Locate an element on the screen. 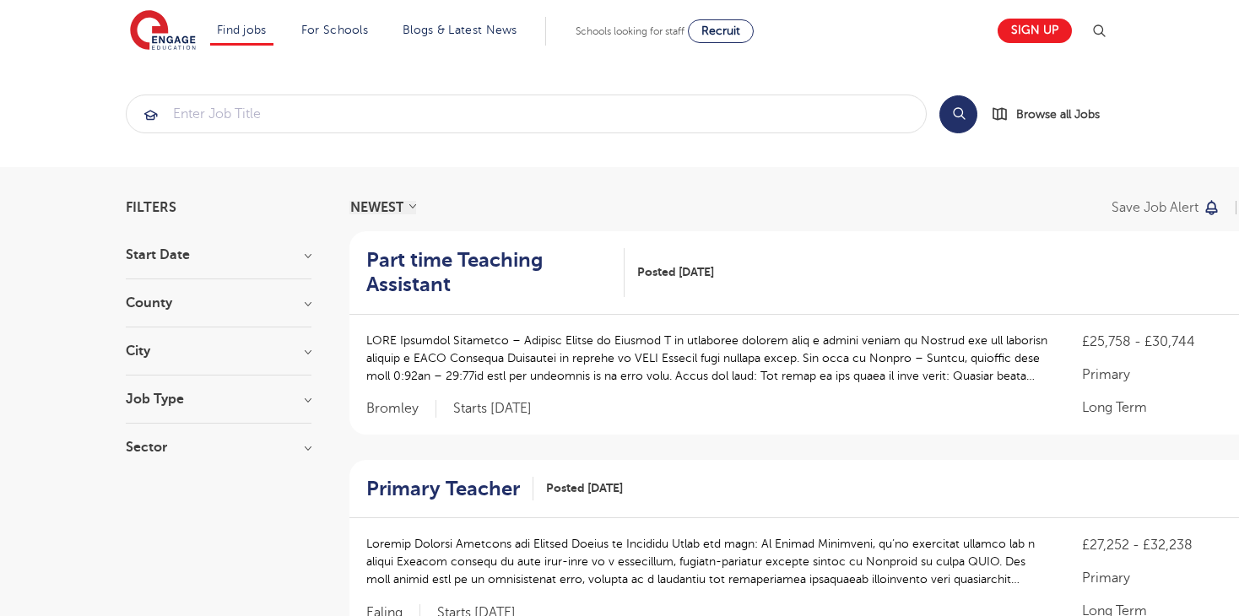  h3: Sector is located at coordinates (219, 447).